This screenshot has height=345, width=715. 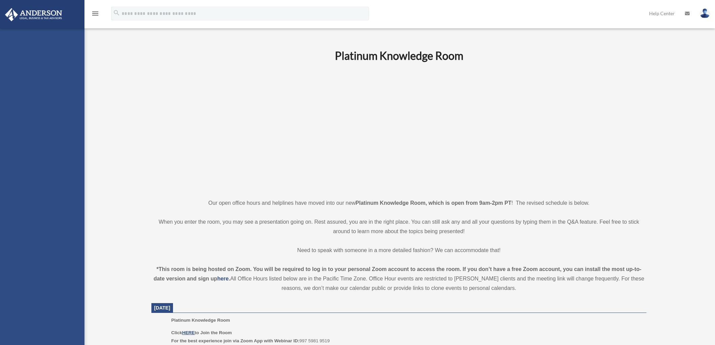 I want to click on i: search, so click(x=117, y=13).